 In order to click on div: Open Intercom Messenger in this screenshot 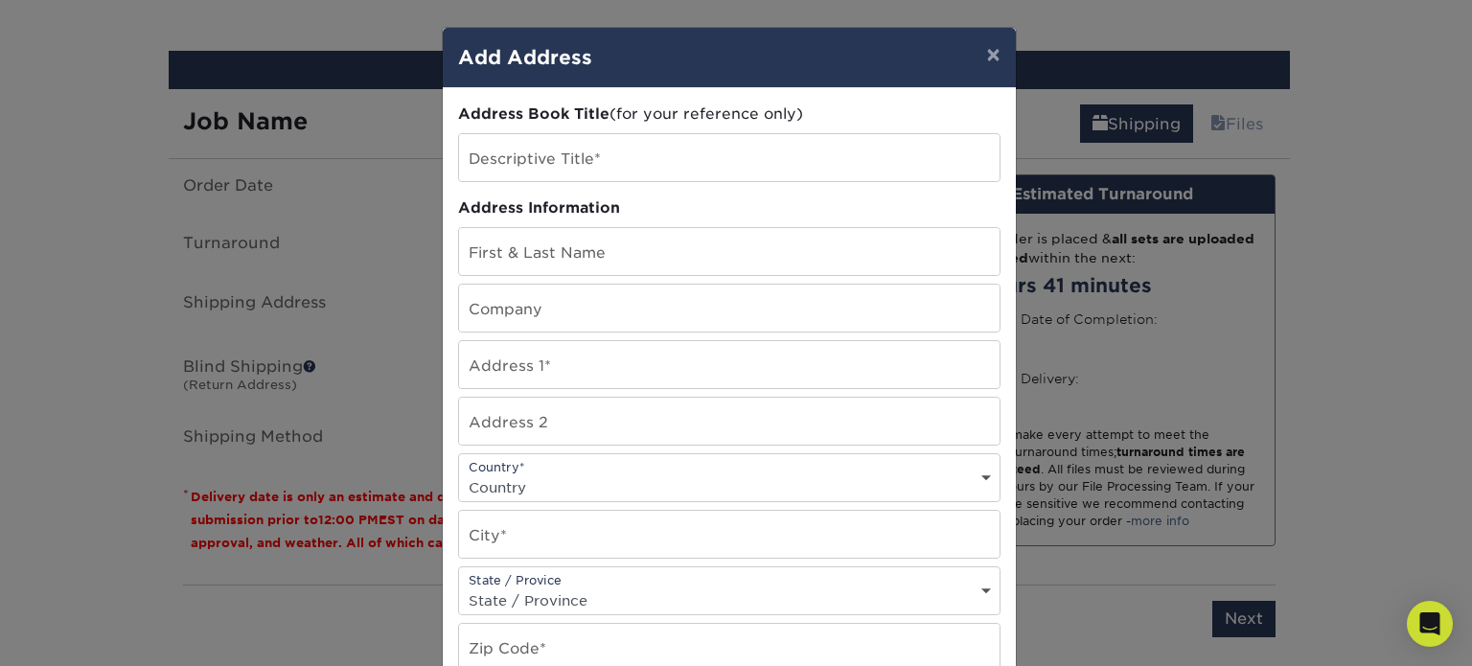, I will do `click(1429, 624)`.